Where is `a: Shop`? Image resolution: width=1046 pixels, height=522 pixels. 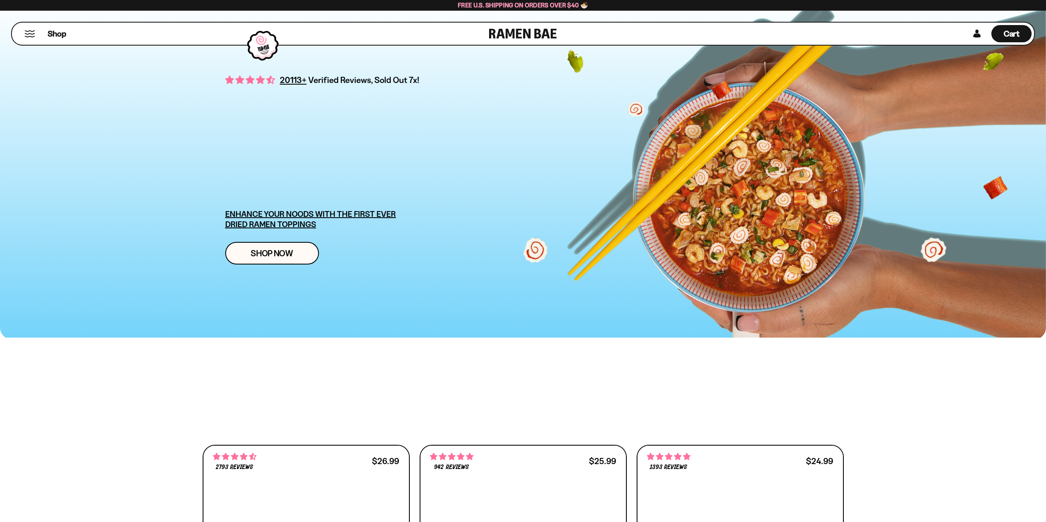 a: Shop is located at coordinates (57, 34).